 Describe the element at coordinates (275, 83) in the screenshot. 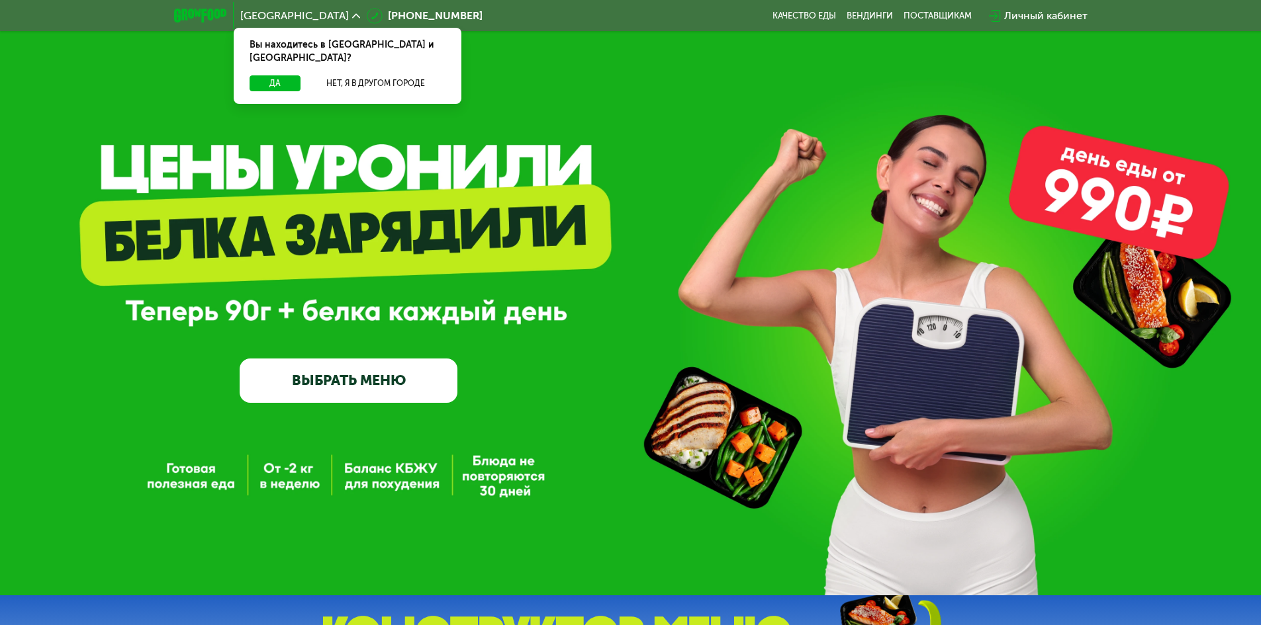

I see `button: Да` at that location.